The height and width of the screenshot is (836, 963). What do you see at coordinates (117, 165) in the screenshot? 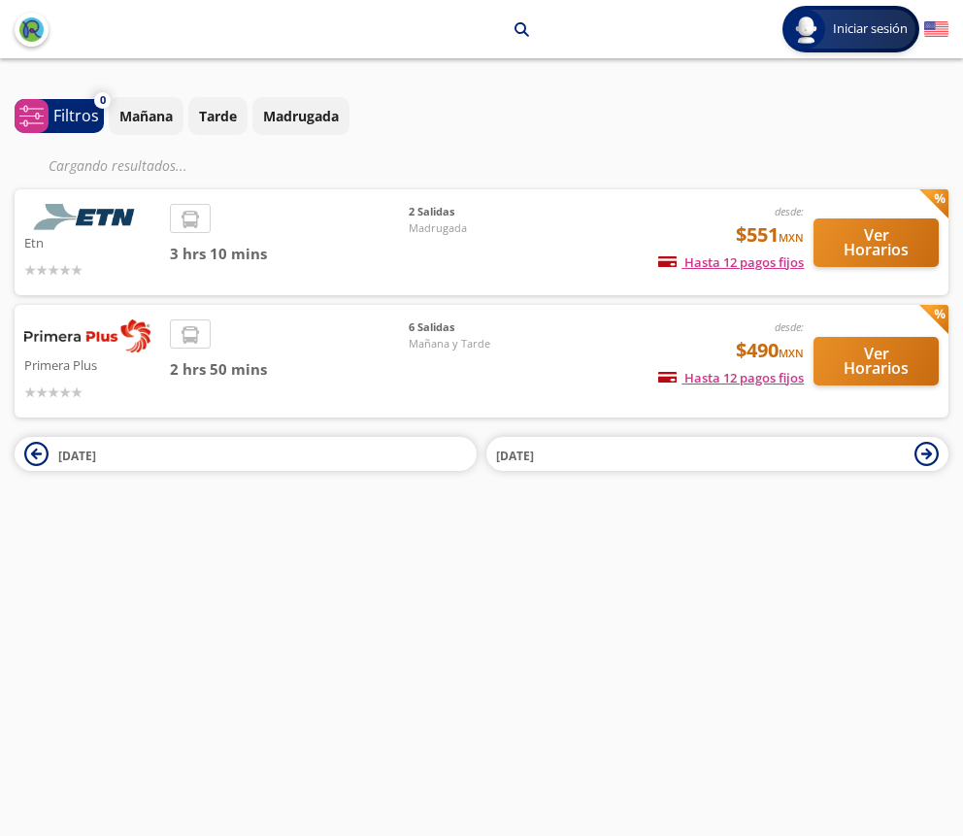
I see `em: Cargando resultados ...` at bounding box center [117, 165].